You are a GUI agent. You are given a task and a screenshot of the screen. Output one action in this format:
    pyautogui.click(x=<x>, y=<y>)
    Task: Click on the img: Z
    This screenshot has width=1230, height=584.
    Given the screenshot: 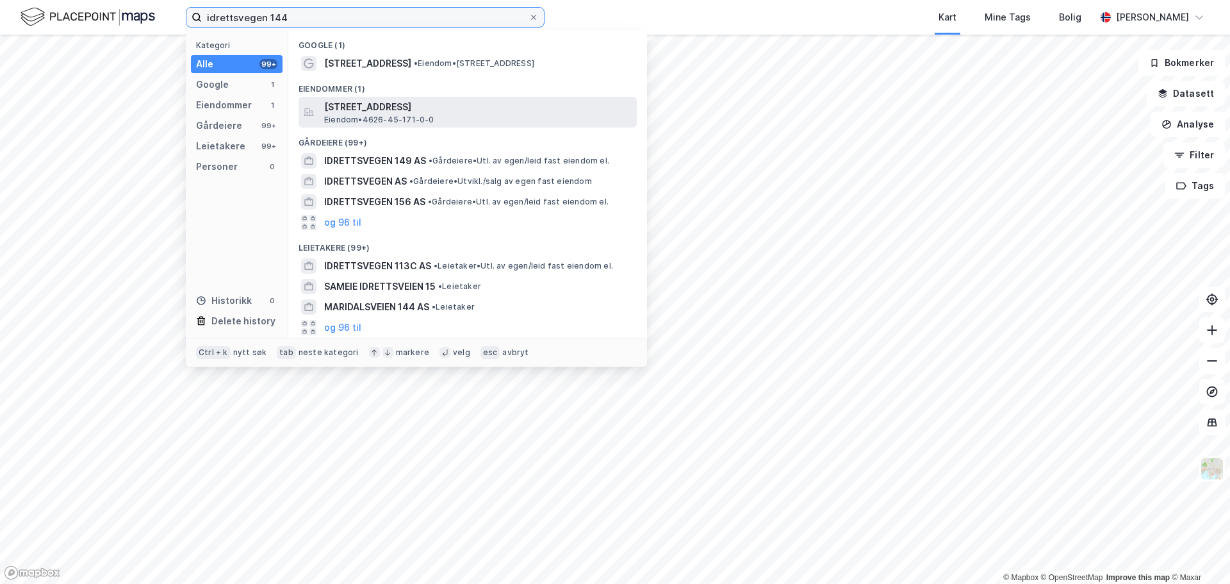 What is the action you would take?
    pyautogui.click(x=1212, y=468)
    